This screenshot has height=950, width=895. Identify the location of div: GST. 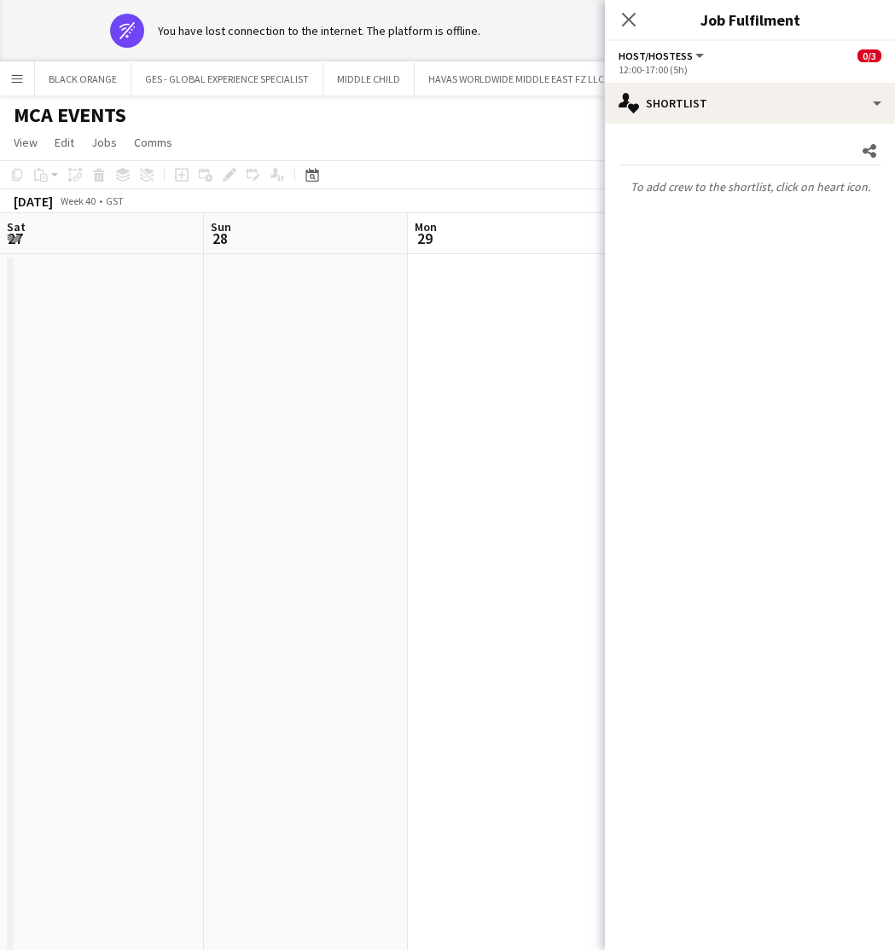
(114, 201).